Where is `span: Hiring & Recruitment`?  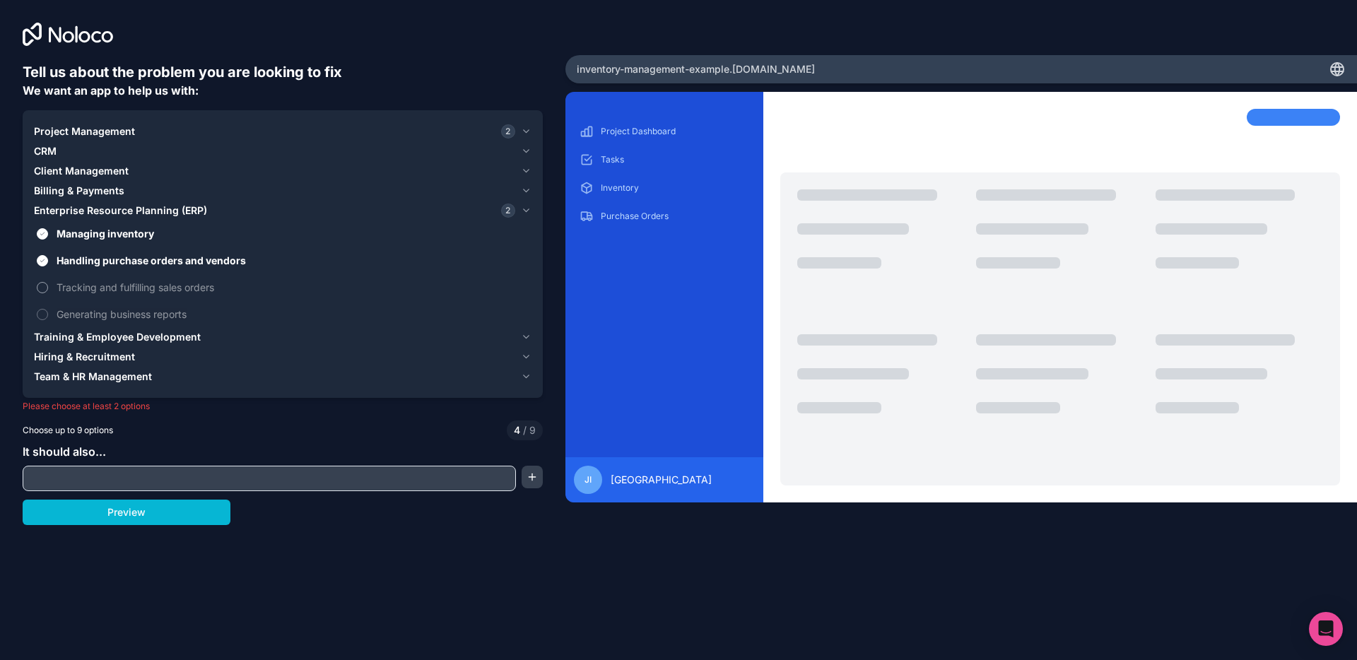
span: Hiring & Recruitment is located at coordinates (84, 357).